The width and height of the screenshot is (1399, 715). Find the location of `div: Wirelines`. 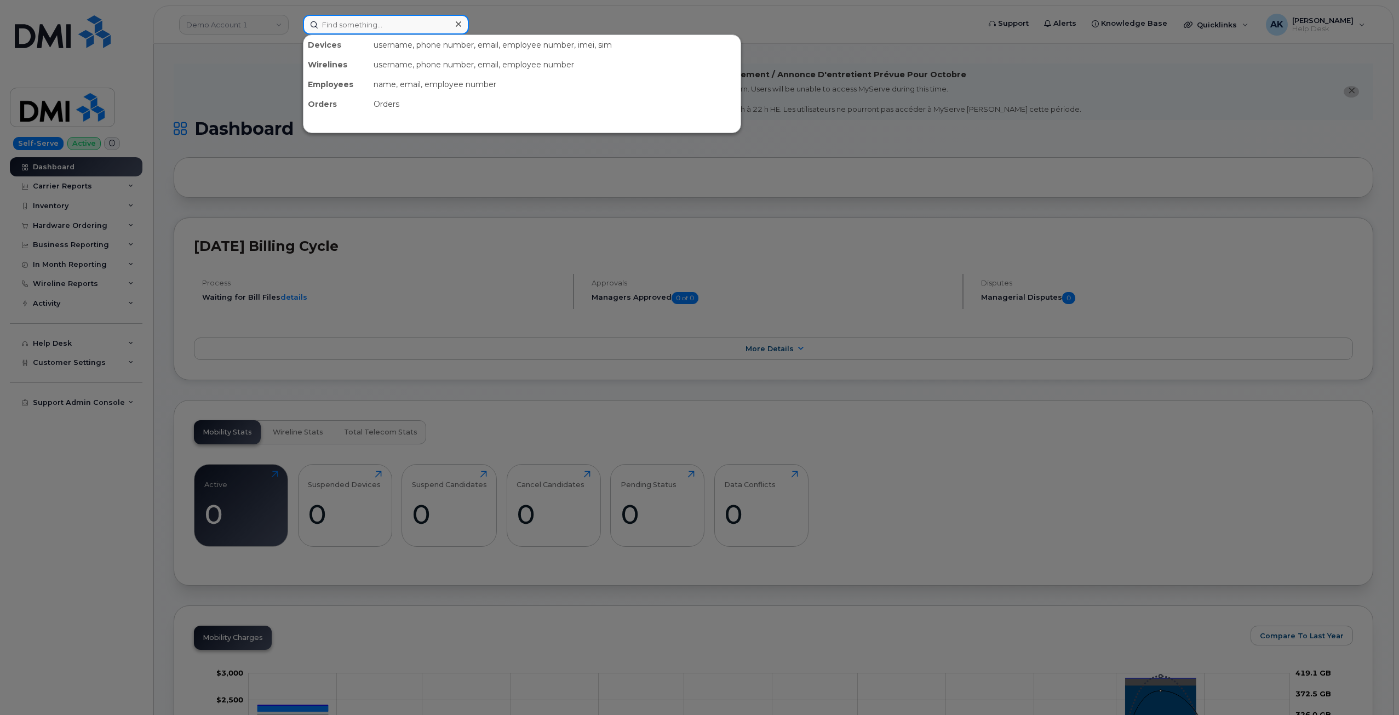

div: Wirelines is located at coordinates (336, 65).